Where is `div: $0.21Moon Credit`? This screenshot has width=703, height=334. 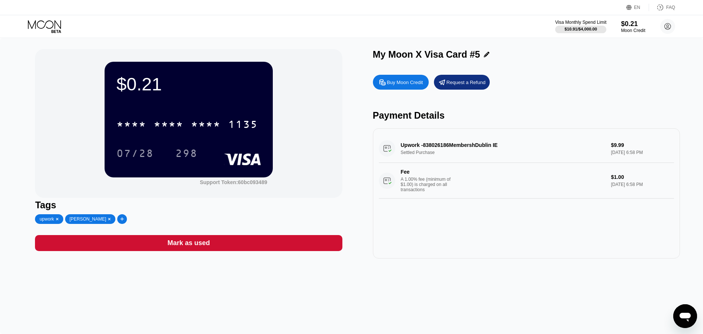
div: $0.21Moon Credit is located at coordinates (633, 26).